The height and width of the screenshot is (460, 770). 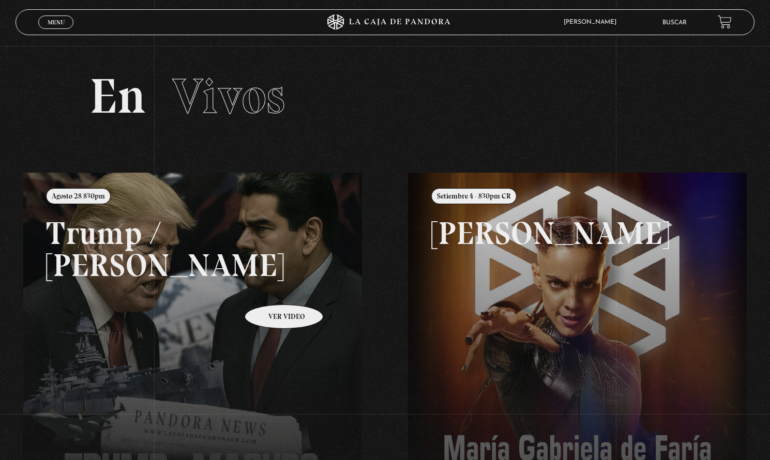 I want to click on span: Menu, so click(x=56, y=22).